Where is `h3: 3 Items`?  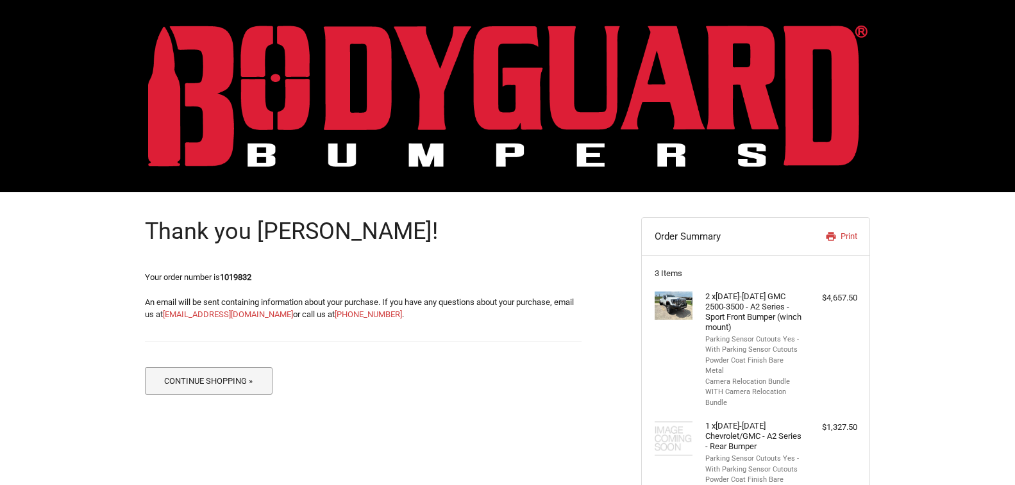 h3: 3 Items is located at coordinates (756, 274).